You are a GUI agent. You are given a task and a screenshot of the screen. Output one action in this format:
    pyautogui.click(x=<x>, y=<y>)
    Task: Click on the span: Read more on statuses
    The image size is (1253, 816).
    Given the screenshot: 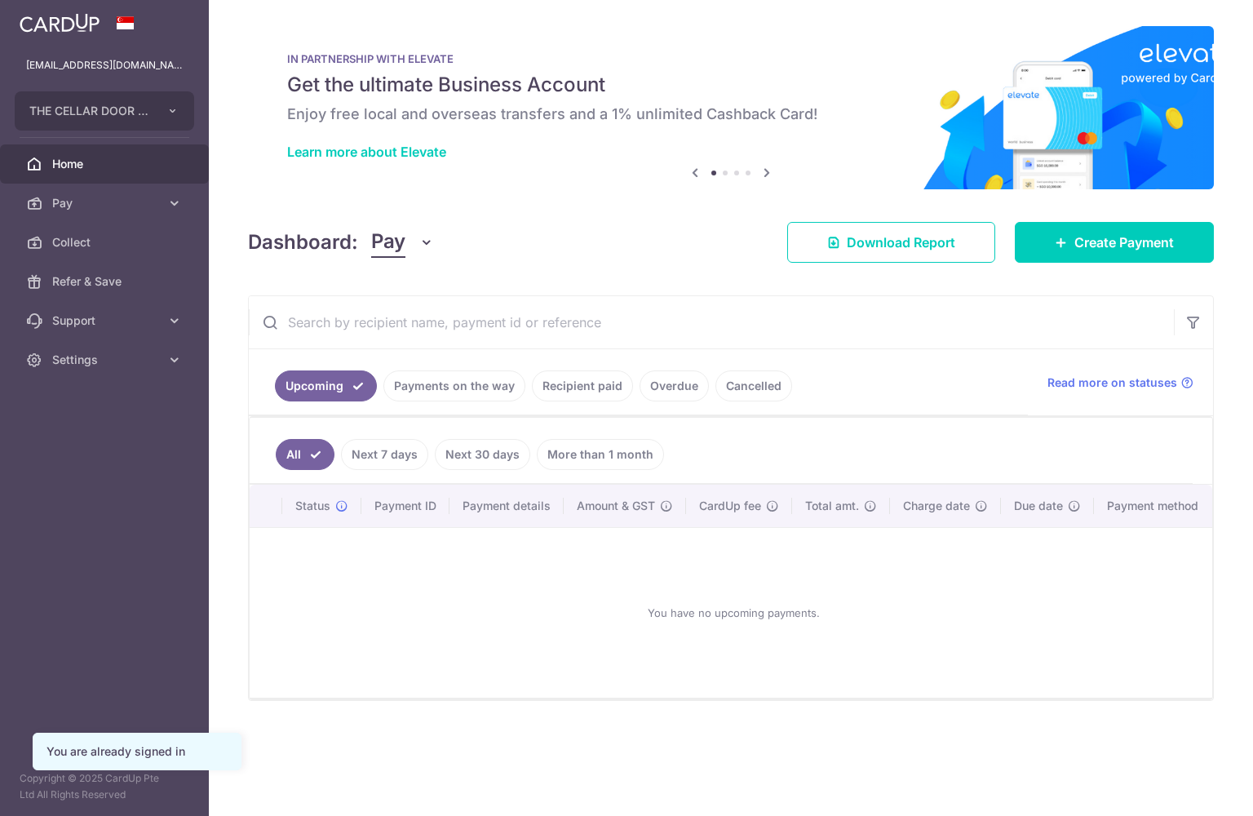 What is the action you would take?
    pyautogui.click(x=1112, y=383)
    